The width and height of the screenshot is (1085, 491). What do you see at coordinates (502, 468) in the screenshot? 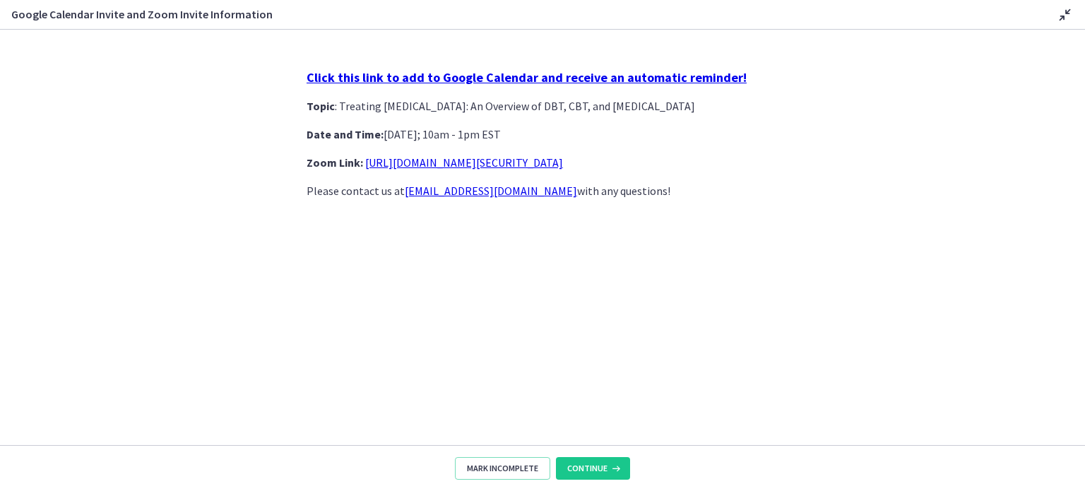
I see `button: Mark Incomplete` at bounding box center [502, 468].